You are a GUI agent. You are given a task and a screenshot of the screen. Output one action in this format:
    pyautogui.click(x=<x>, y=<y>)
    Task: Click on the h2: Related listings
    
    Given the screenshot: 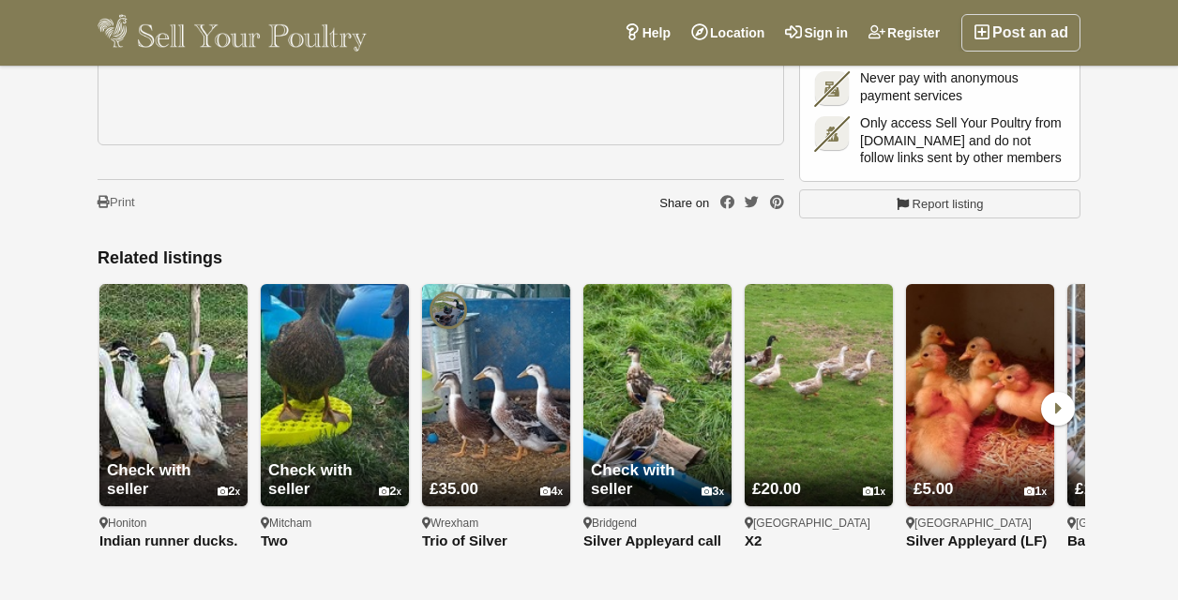 What is the action you would take?
    pyautogui.click(x=589, y=259)
    